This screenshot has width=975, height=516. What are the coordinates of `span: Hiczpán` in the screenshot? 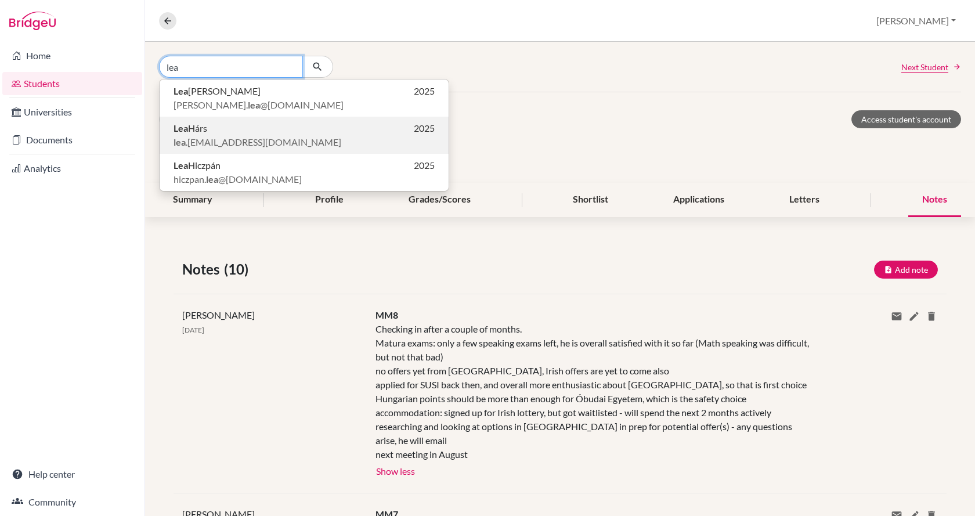 It's located at (197, 165).